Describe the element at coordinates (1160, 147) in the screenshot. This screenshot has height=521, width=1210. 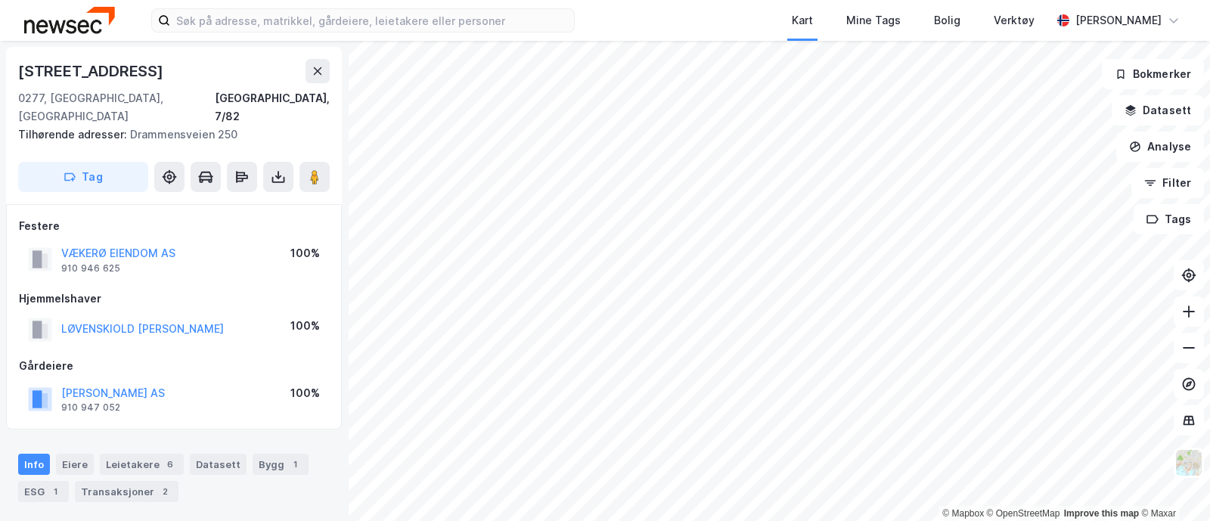
I see `button: Analyse` at that location.